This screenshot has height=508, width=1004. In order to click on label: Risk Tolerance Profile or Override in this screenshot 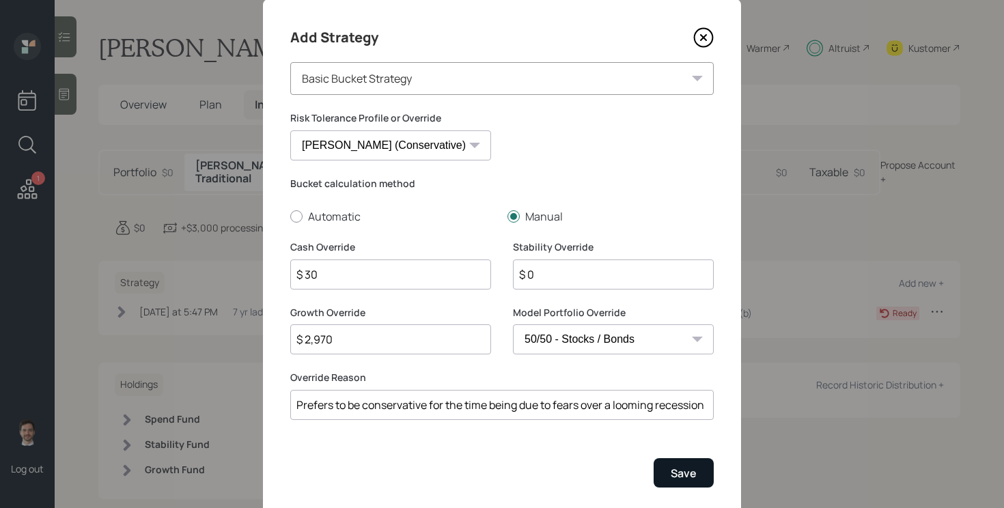, I will do `click(391, 118)`.